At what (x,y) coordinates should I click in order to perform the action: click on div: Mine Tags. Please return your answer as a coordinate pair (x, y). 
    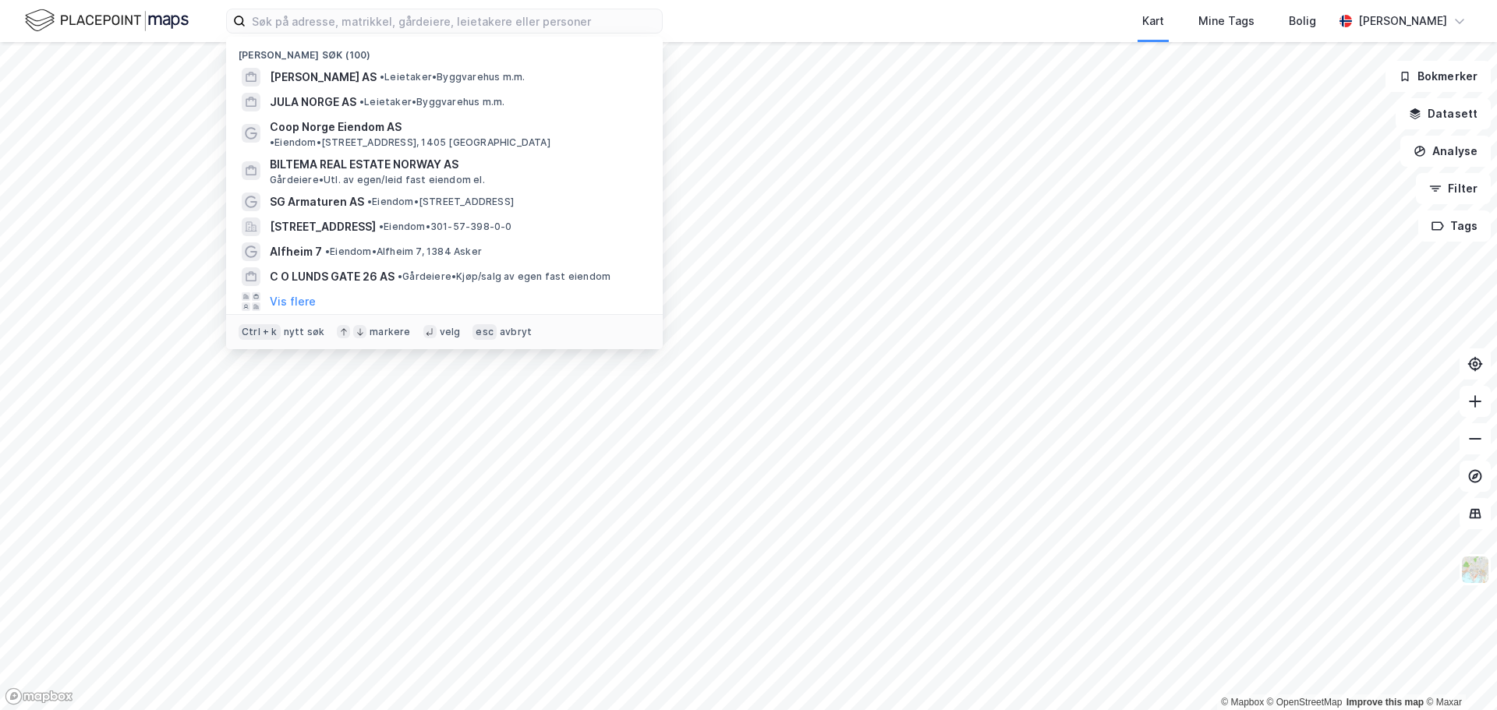
    Looking at the image, I should click on (1226, 21).